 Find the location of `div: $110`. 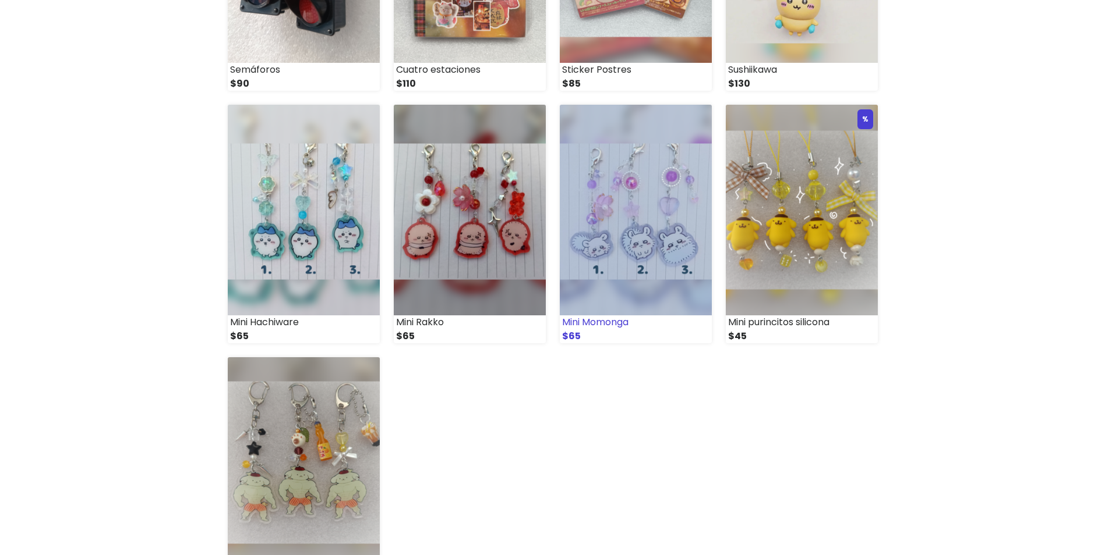

div: $110 is located at coordinates (469, 84).